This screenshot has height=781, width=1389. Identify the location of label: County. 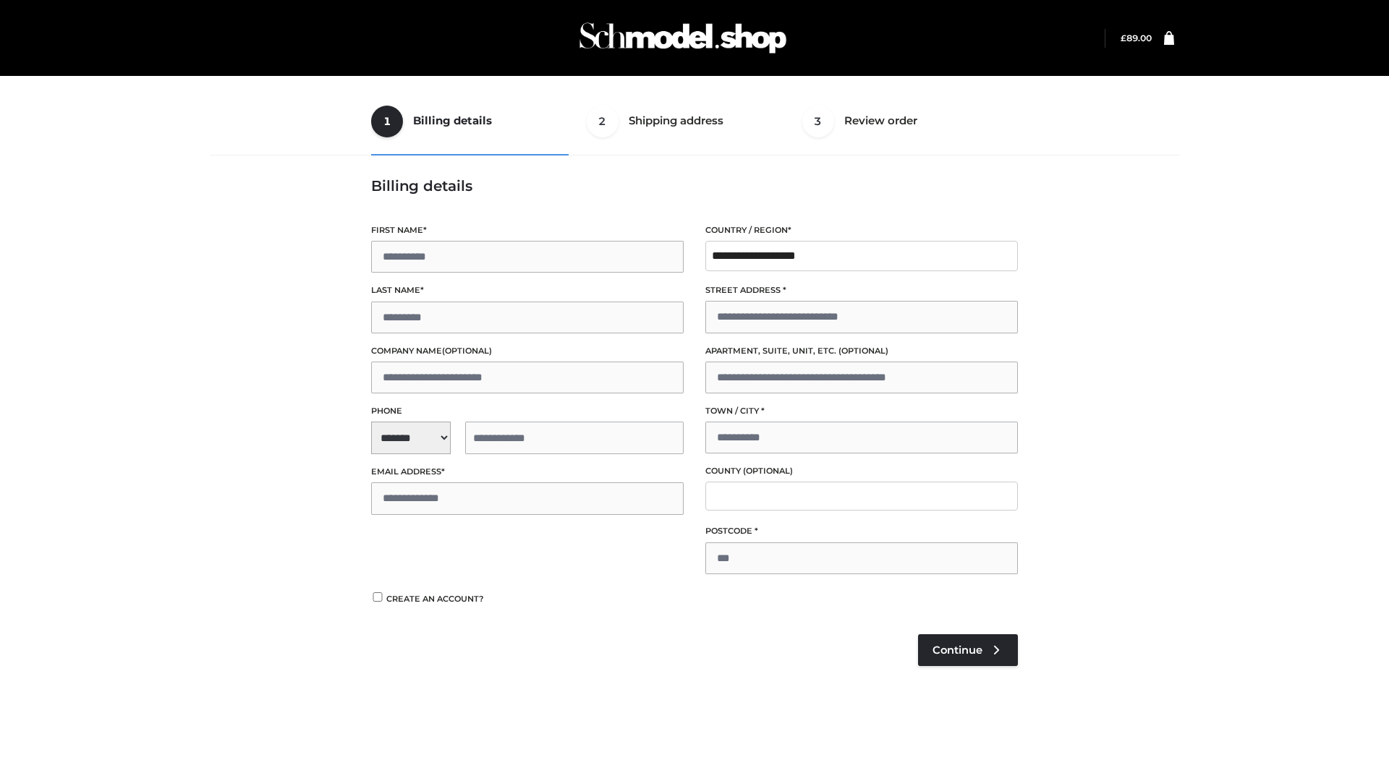
(862, 471).